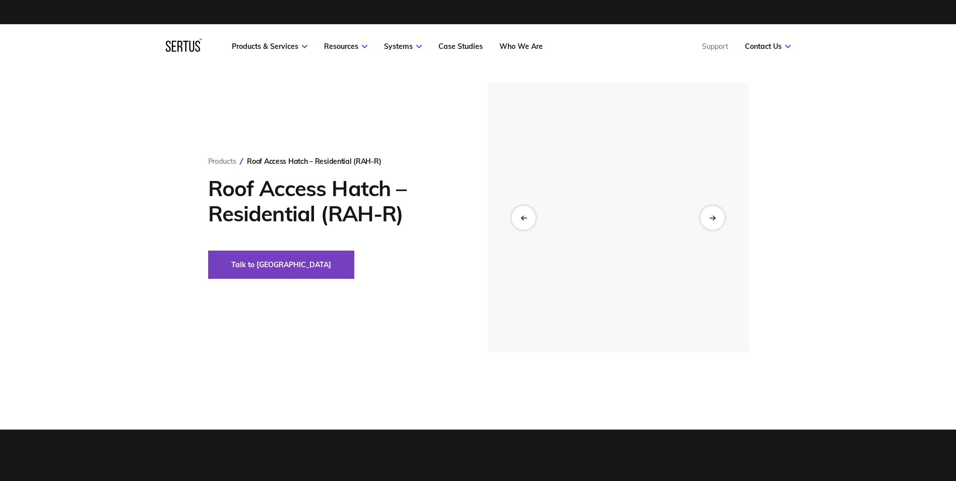 The height and width of the screenshot is (481, 956). Describe the element at coordinates (333, 201) in the screenshot. I see `h1: Roof Access Hatch – Residential (RAH-R)` at that location.